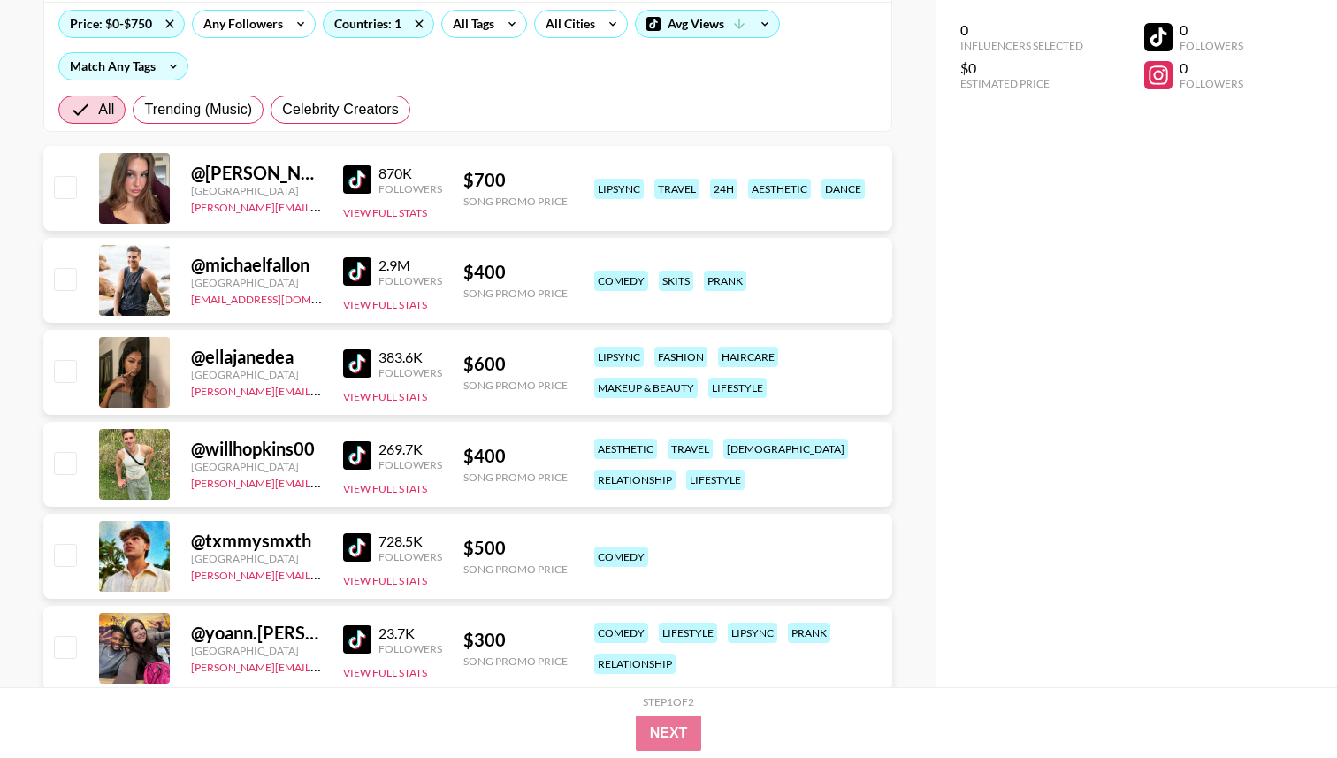 The image size is (1337, 758). I want to click on span: Celebrity Creators, so click(340, 110).